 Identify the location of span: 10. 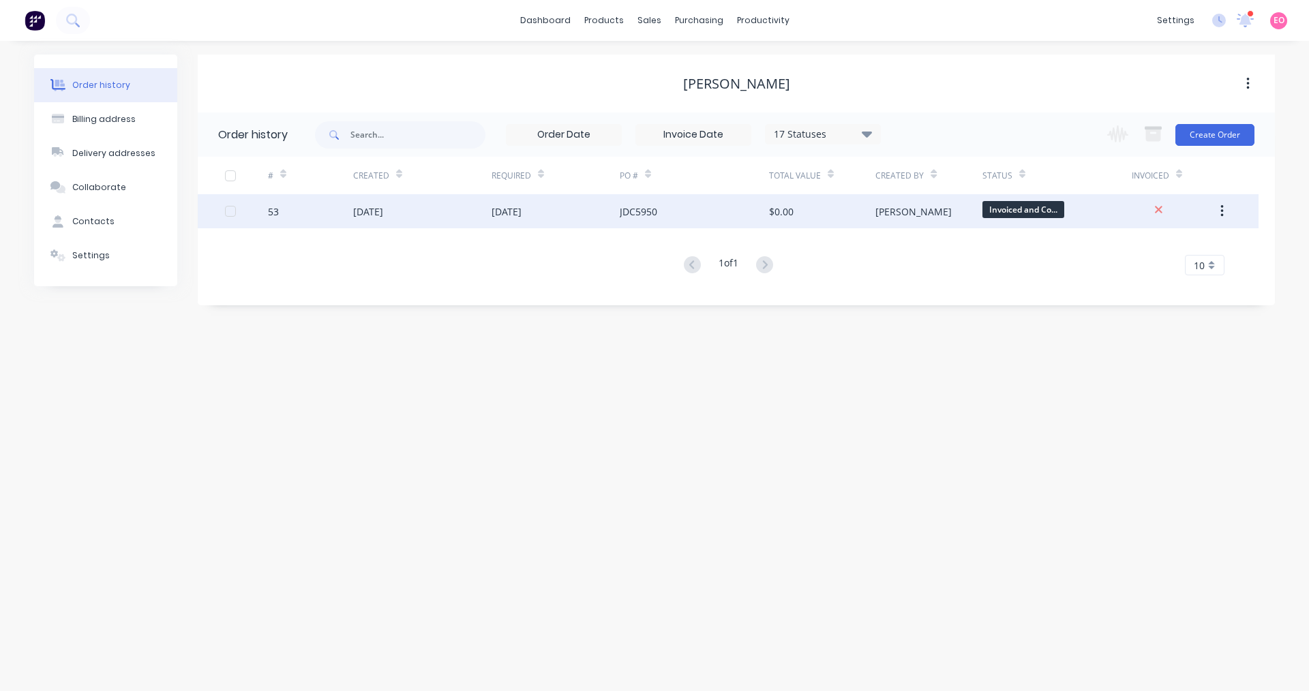
(1199, 265).